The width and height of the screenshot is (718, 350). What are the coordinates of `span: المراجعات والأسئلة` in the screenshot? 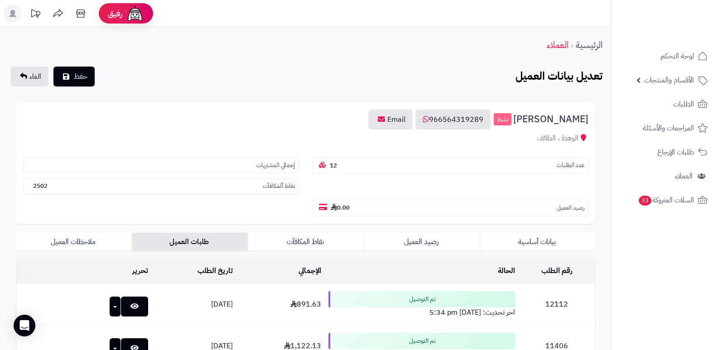 It's located at (668, 128).